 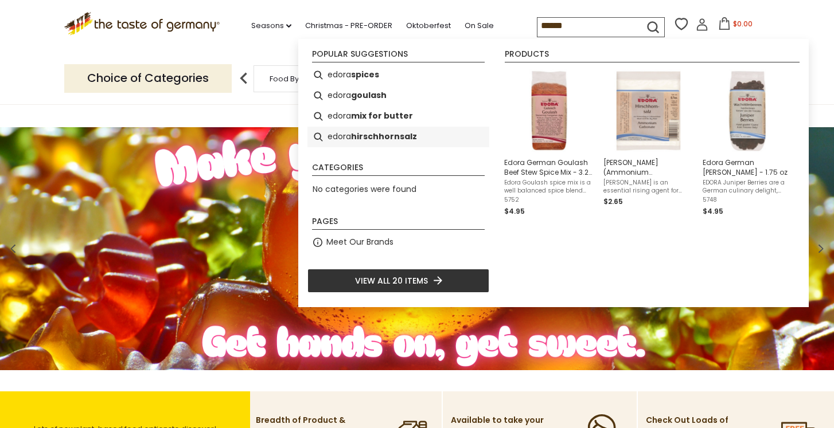 What do you see at coordinates (428, 26) in the screenshot?
I see `a: Oktoberfest` at bounding box center [428, 26].